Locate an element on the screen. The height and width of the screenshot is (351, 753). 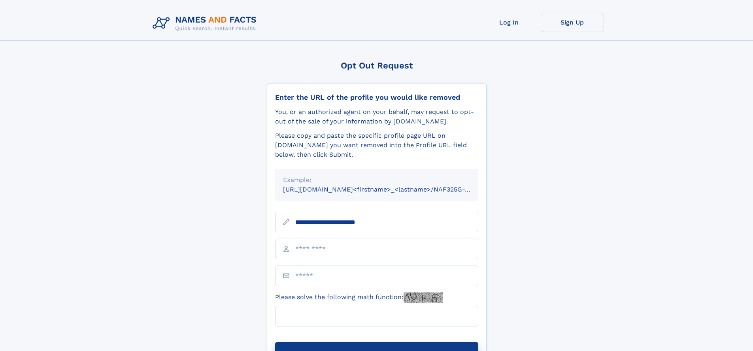
a: Sign Up is located at coordinates (573, 22).